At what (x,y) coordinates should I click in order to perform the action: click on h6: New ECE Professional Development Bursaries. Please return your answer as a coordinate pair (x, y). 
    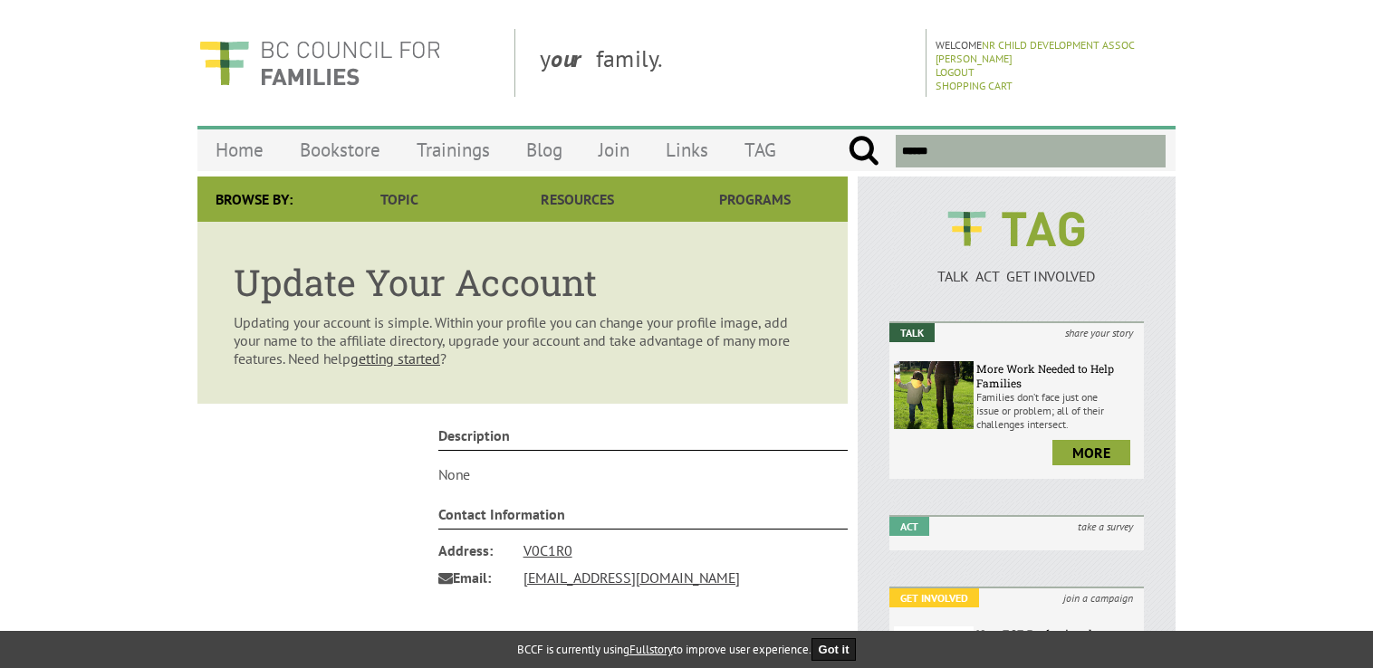
    Looking at the image, I should click on (1058, 641).